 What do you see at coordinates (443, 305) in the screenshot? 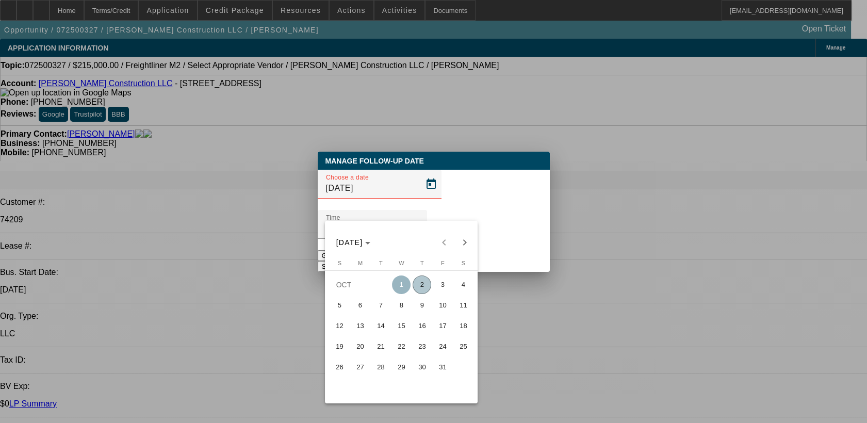
I see `button: October 10, 2025` at bounding box center [443, 305].